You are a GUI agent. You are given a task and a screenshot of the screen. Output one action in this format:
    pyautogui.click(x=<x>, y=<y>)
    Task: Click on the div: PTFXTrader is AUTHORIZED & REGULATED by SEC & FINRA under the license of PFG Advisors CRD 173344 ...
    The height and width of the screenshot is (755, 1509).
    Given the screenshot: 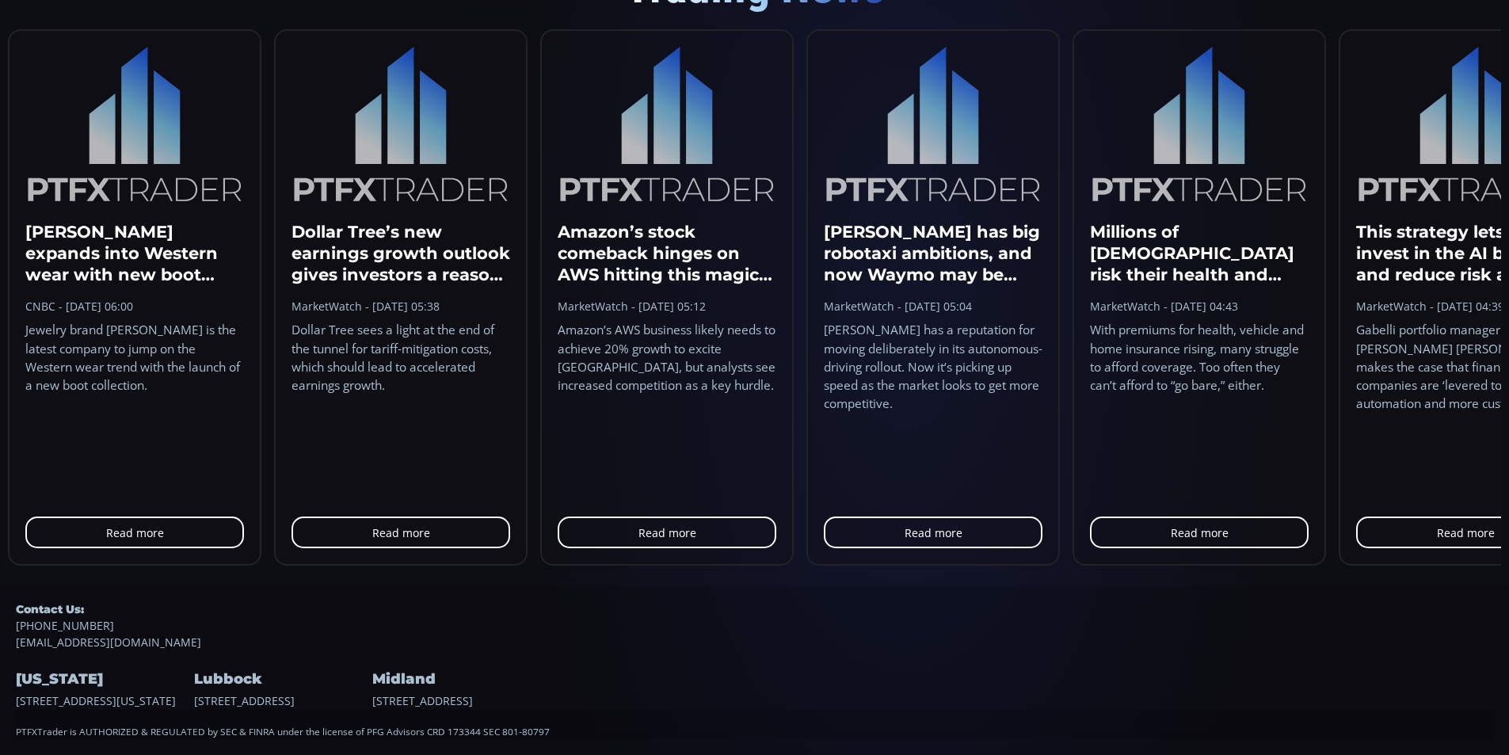 What is the action you would take?
    pyautogui.click(x=754, y=724)
    